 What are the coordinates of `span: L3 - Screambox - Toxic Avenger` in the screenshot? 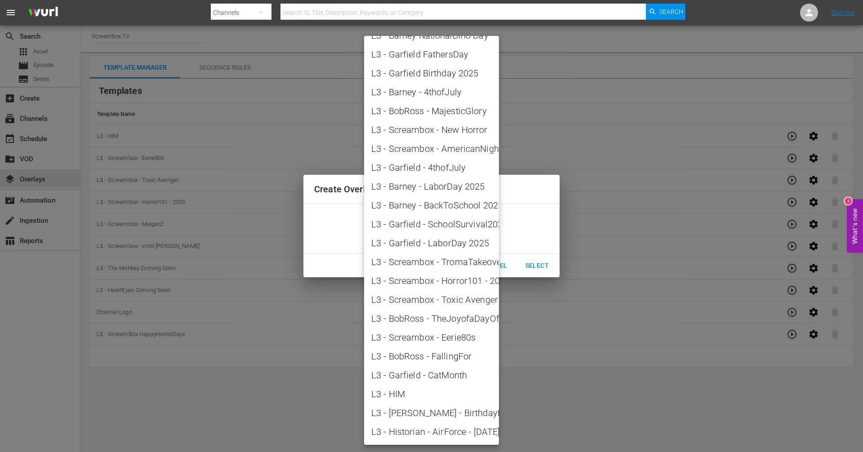 It's located at (432, 300).